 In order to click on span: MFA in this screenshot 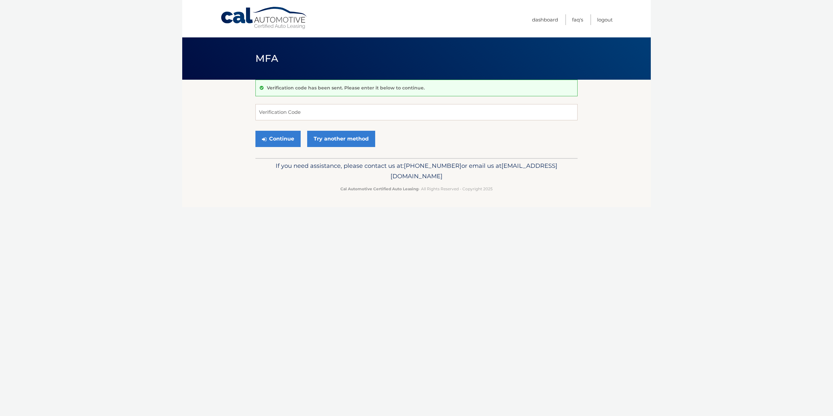, I will do `click(267, 58)`.